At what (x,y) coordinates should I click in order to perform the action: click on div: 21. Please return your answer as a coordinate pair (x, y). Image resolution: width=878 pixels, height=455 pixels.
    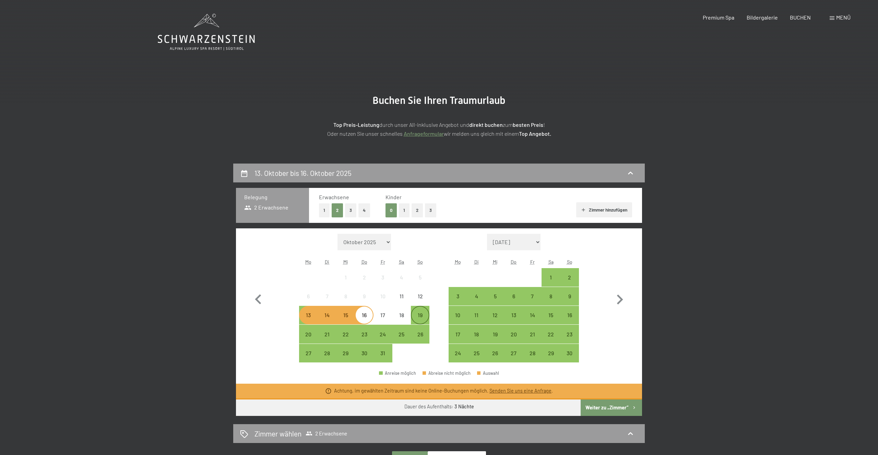
    Looking at the image, I should click on (327, 340).